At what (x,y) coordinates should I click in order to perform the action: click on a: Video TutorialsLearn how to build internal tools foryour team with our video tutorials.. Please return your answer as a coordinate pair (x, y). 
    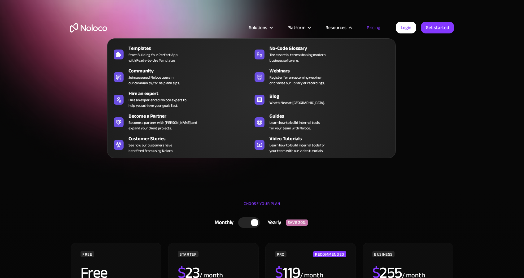
    Looking at the image, I should click on (322, 144).